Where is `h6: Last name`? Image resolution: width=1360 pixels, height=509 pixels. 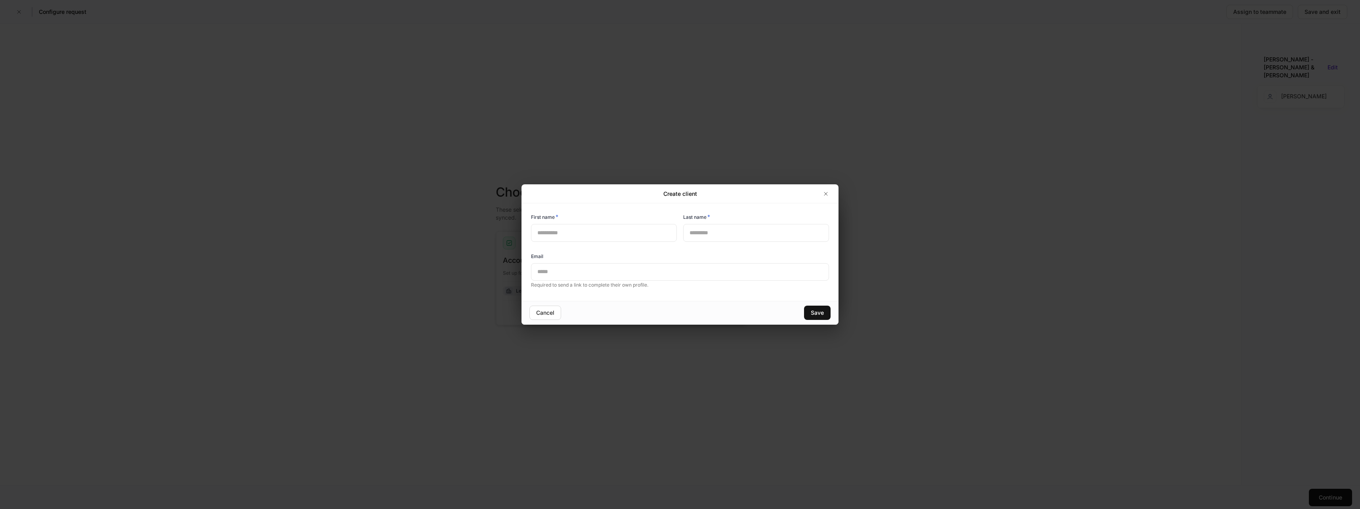 h6: Last name is located at coordinates (697, 217).